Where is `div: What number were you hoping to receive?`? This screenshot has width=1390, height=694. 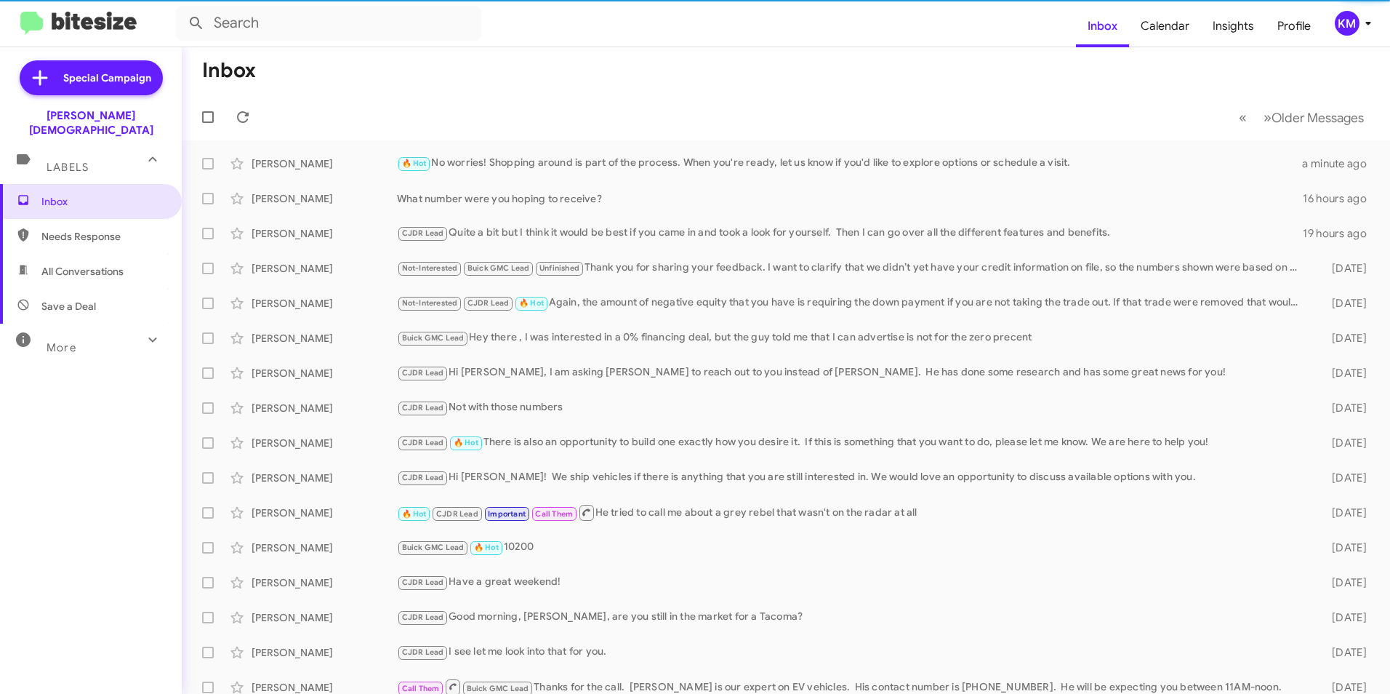 div: What number were you hoping to receive? is located at coordinates (850, 199).